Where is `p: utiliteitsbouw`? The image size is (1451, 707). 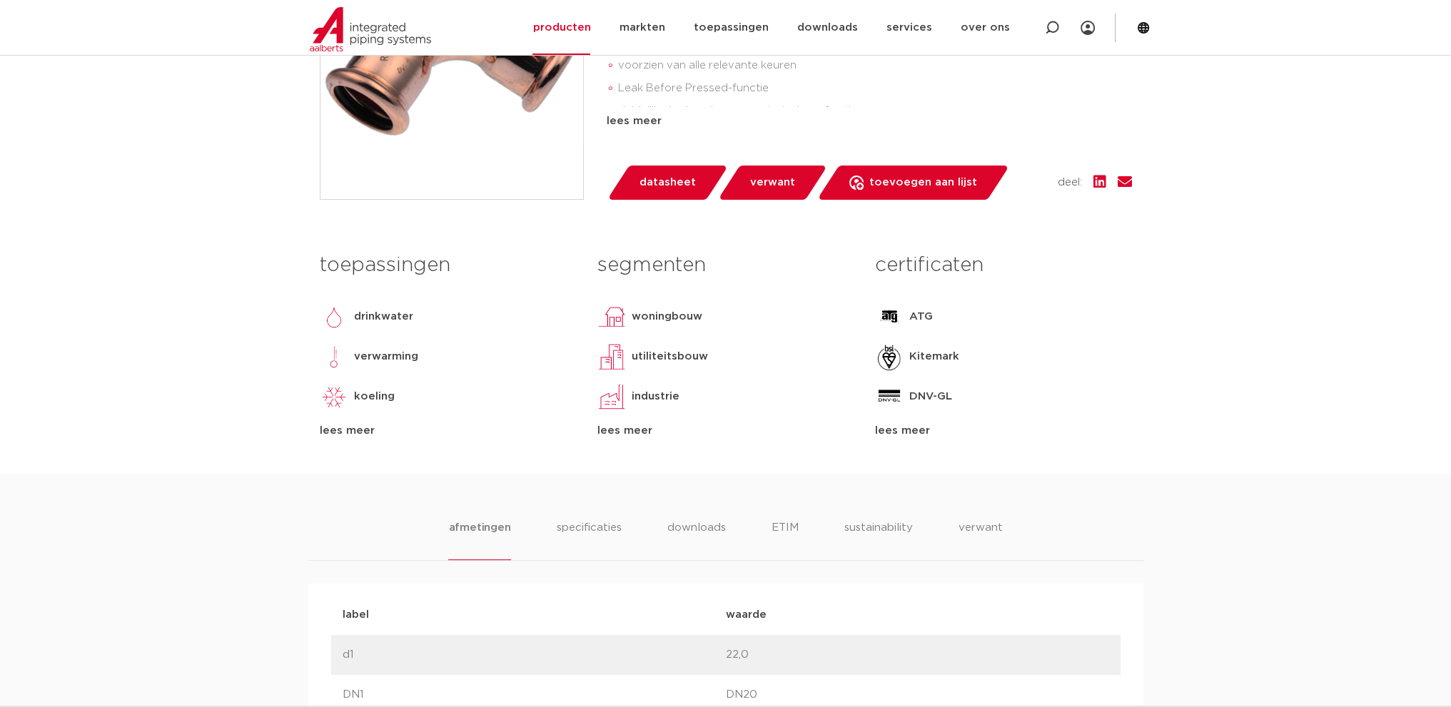
p: utiliteitsbouw is located at coordinates (669, 357).